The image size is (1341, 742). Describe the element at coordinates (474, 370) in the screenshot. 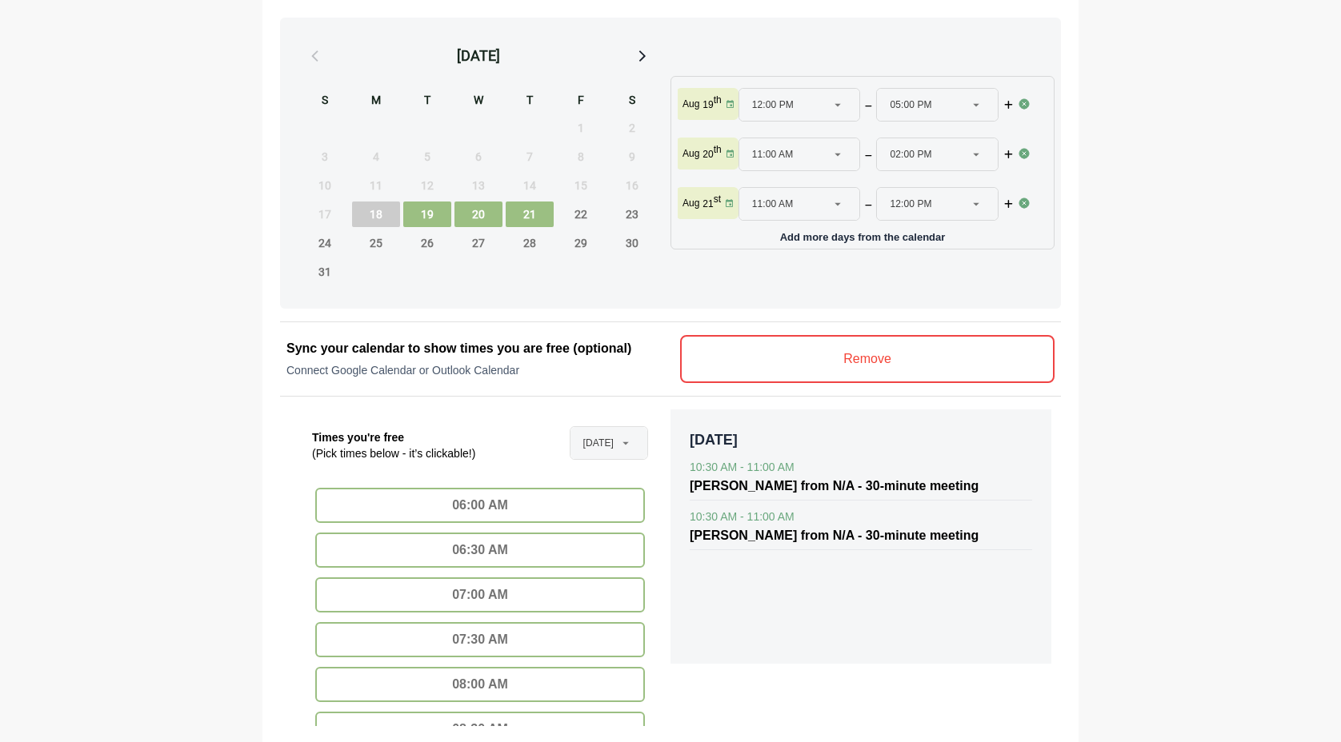

I see `p: Connect Google Calendar or Outlook Calendar` at that location.